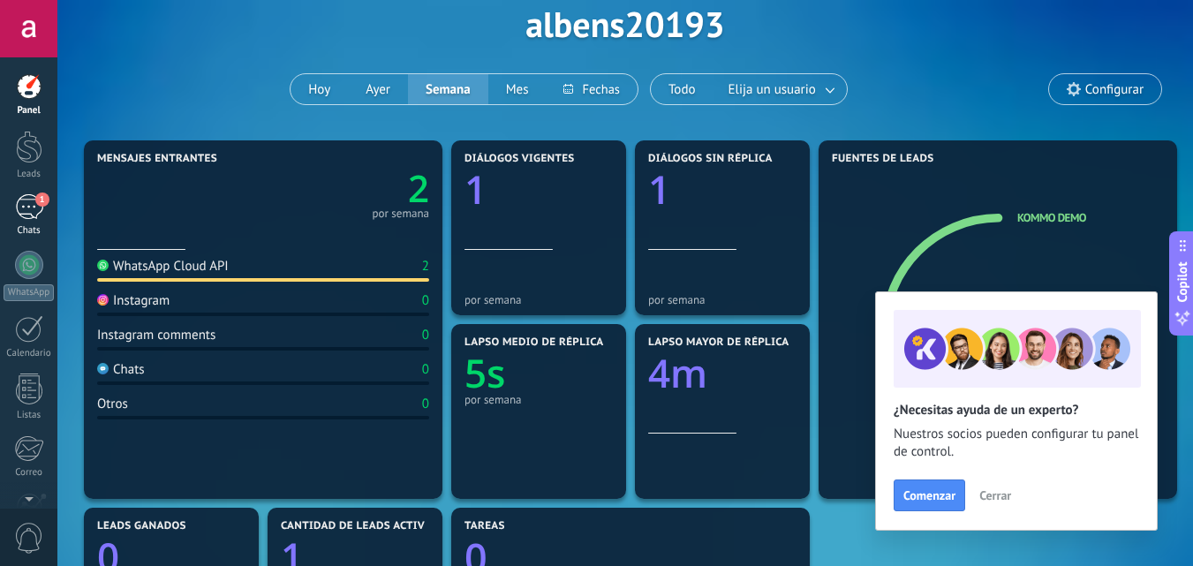  What do you see at coordinates (141, 526) in the screenshot?
I see `span: Leads ganados` at bounding box center [141, 526].